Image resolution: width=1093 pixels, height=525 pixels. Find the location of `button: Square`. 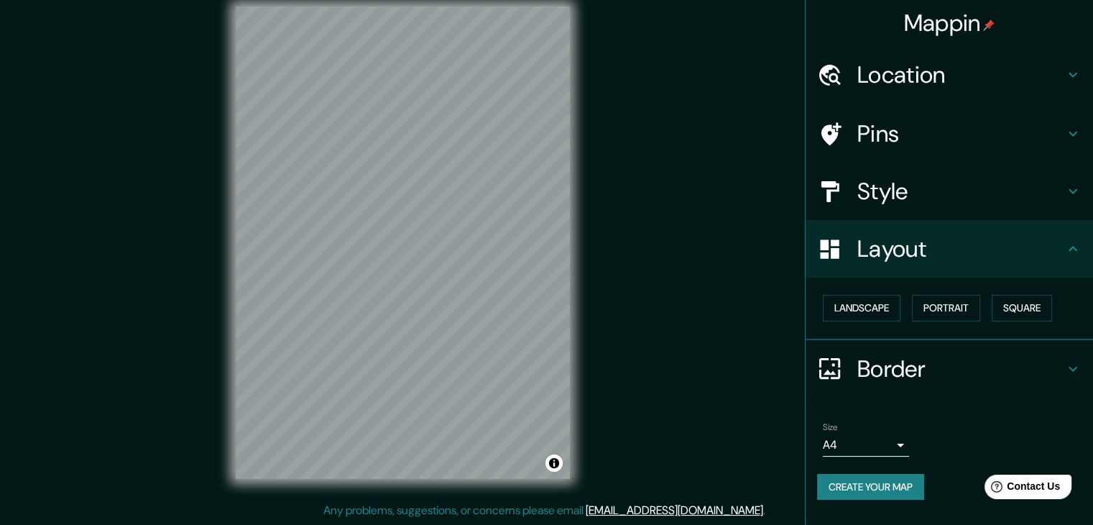

button: Square is located at coordinates (1022, 308).